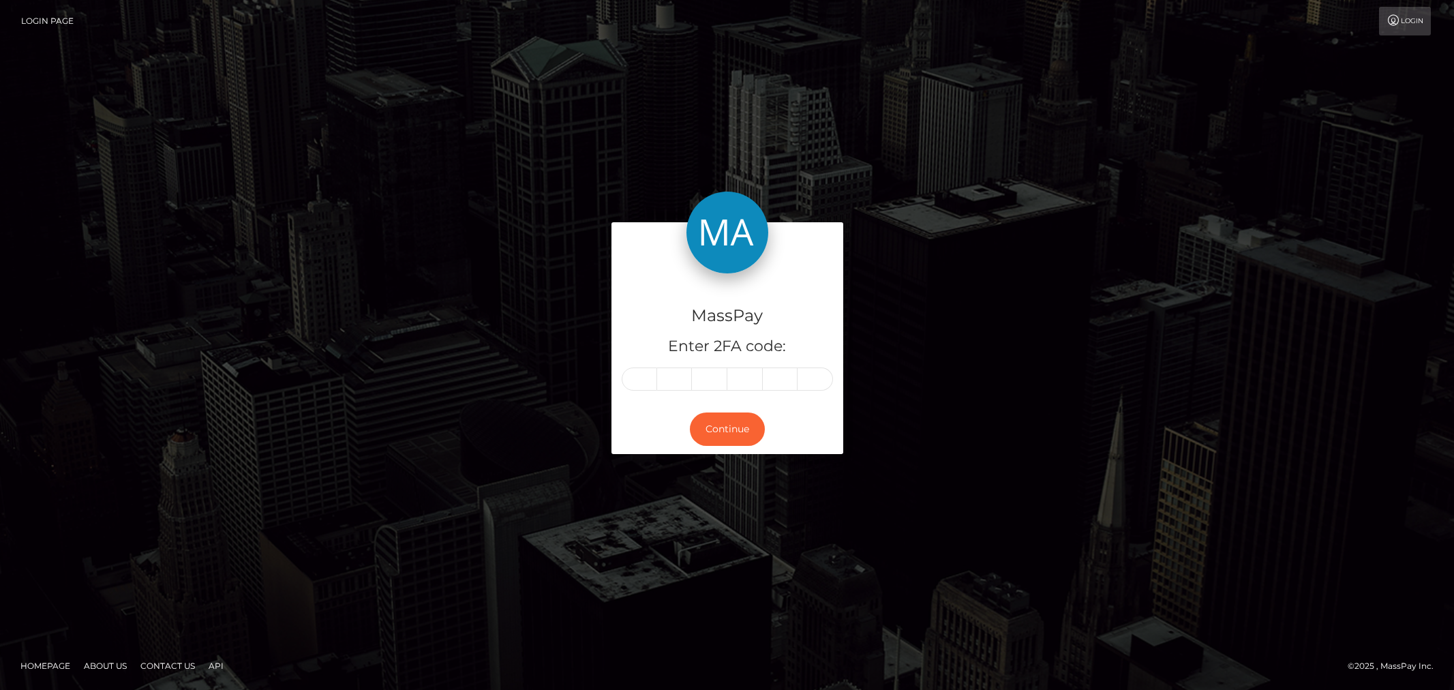 This screenshot has height=690, width=1454. I want to click on img: MassPay, so click(728, 233).